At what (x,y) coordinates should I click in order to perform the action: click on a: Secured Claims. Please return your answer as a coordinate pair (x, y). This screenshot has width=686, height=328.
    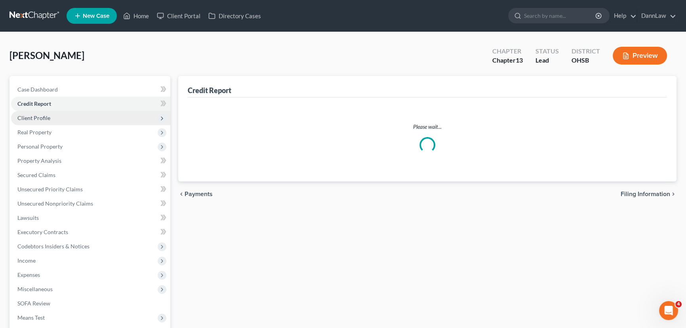
    Looking at the image, I should click on (91, 175).